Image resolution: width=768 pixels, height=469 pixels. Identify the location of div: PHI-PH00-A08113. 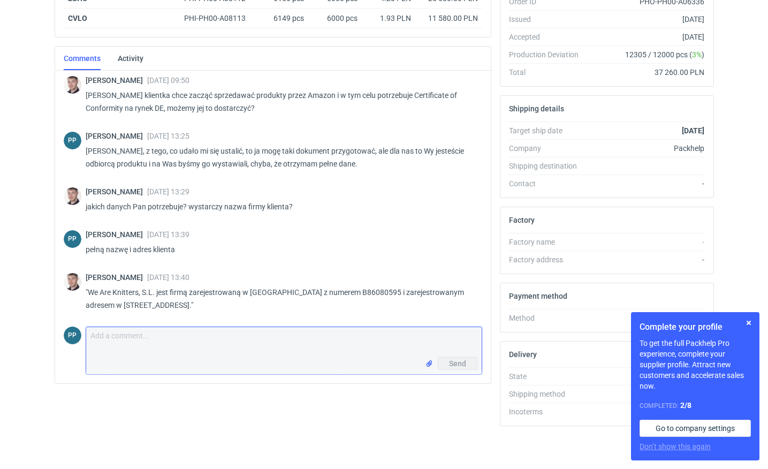
(220, 18).